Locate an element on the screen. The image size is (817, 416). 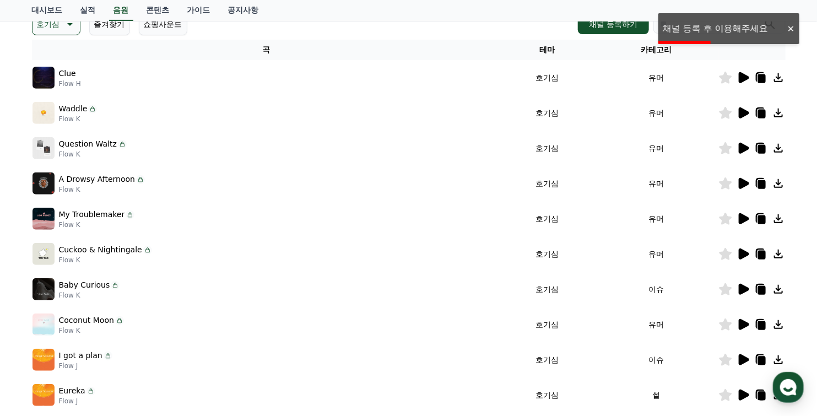
button: 쇼핑사운드 is located at coordinates (163, 24).